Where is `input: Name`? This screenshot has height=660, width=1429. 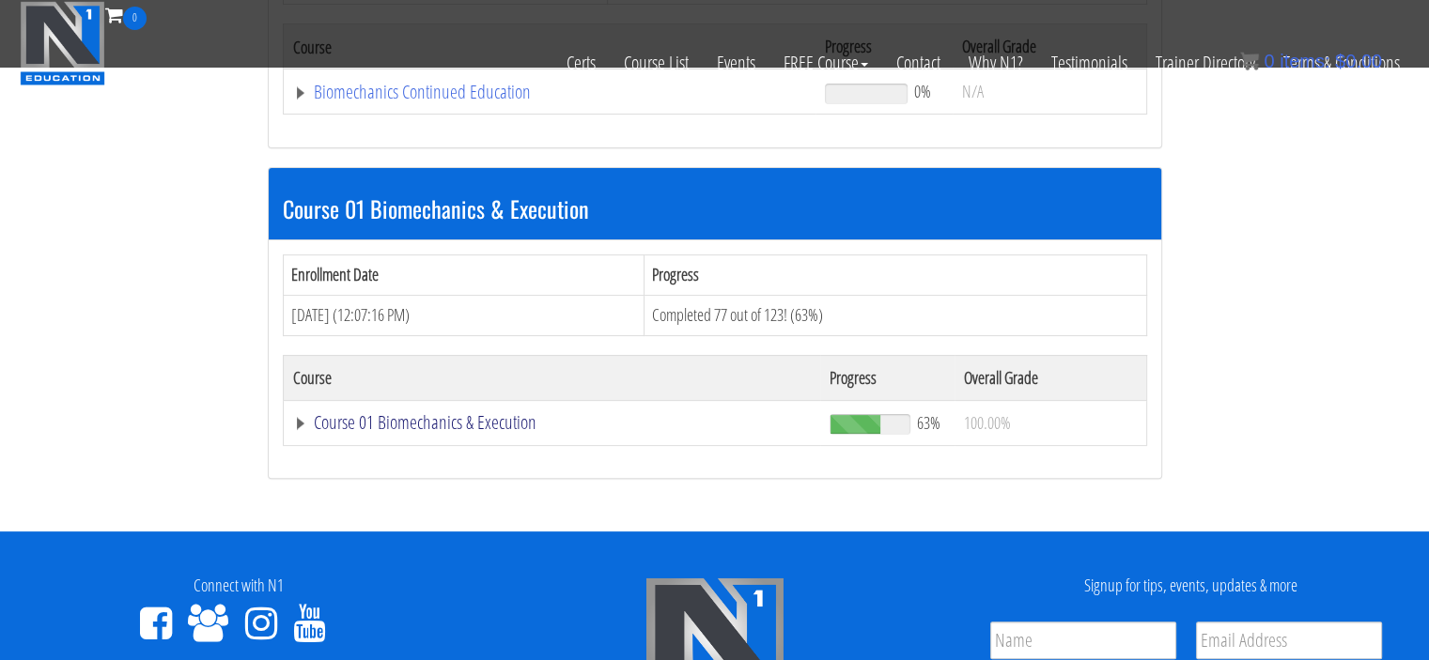
input: Name is located at coordinates (1083, 641).